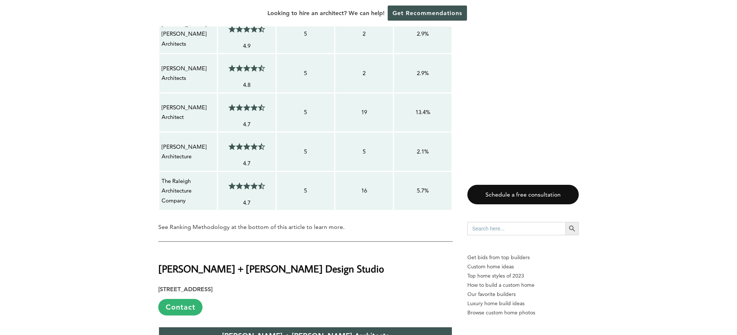 This screenshot has width=737, height=335. Describe the element at coordinates (364, 191) in the screenshot. I see `p: 16` at that location.